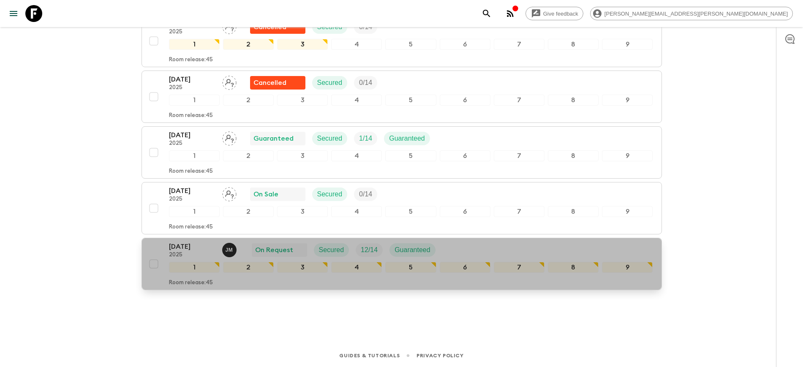 This screenshot has width=803, height=367. I want to click on a: Guides & Tutorials, so click(369, 356).